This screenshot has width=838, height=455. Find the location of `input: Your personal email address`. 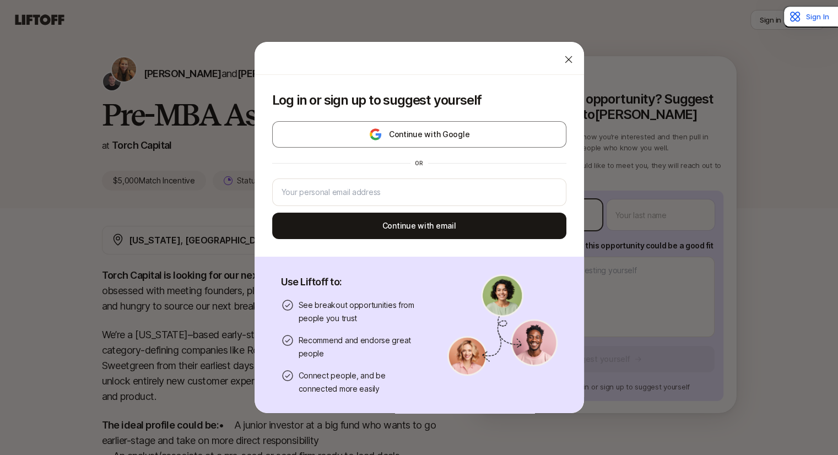

input: Your personal email address is located at coordinates (419, 192).